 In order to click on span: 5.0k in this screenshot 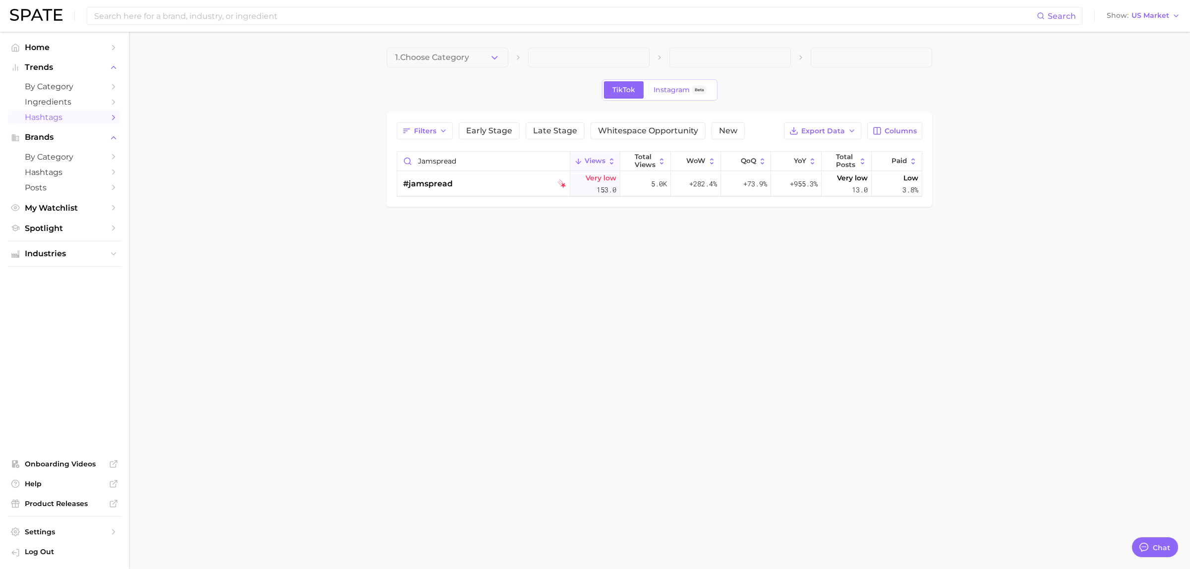, I will do `click(659, 184)`.